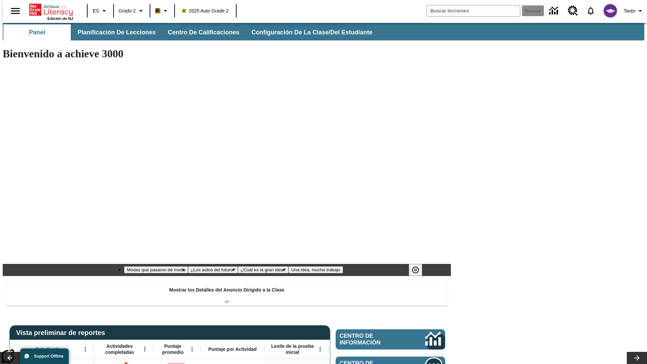 Image resolution: width=647 pixels, height=364 pixels. What do you see at coordinates (371, 339) in the screenshot?
I see `span: Centro de información` at bounding box center [371, 339].